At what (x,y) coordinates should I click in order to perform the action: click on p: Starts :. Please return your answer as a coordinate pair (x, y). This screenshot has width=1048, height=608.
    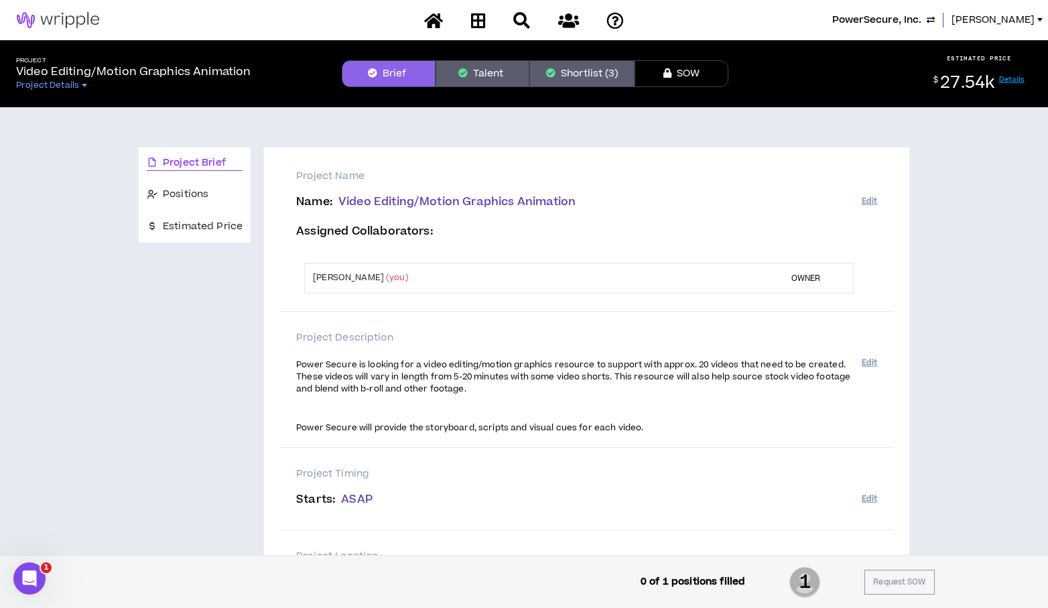
    Looking at the image, I should click on (578, 499).